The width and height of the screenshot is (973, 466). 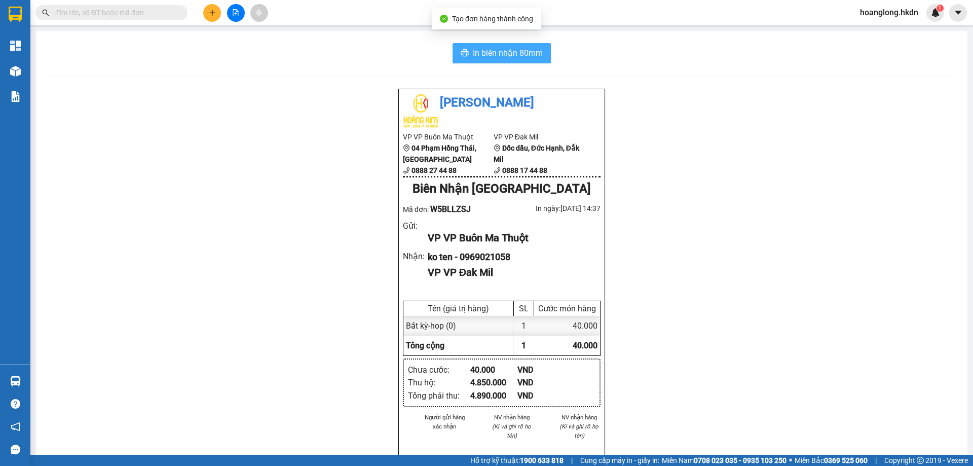 I want to click on span: 40.000, so click(x=585, y=345).